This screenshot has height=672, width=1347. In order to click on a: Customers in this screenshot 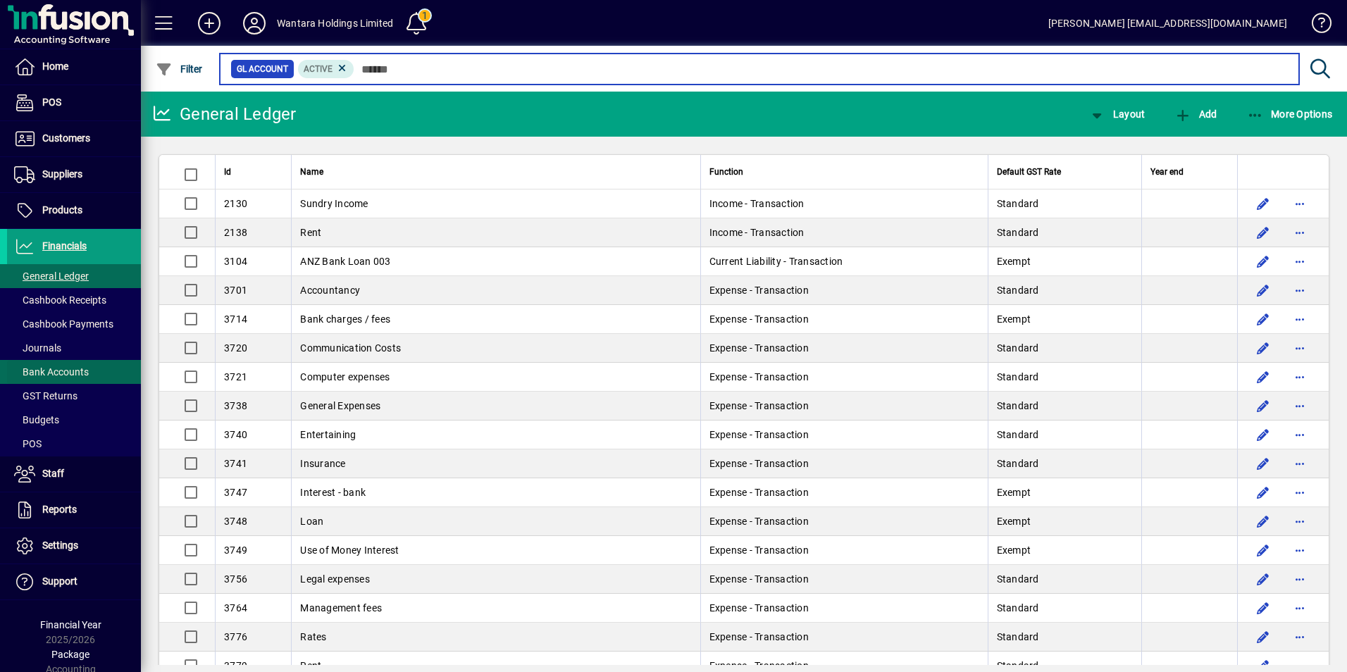, I will do `click(74, 139)`.